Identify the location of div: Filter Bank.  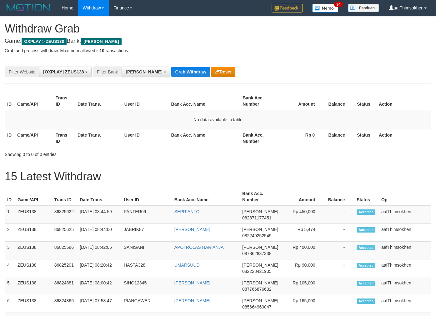
(107, 72).